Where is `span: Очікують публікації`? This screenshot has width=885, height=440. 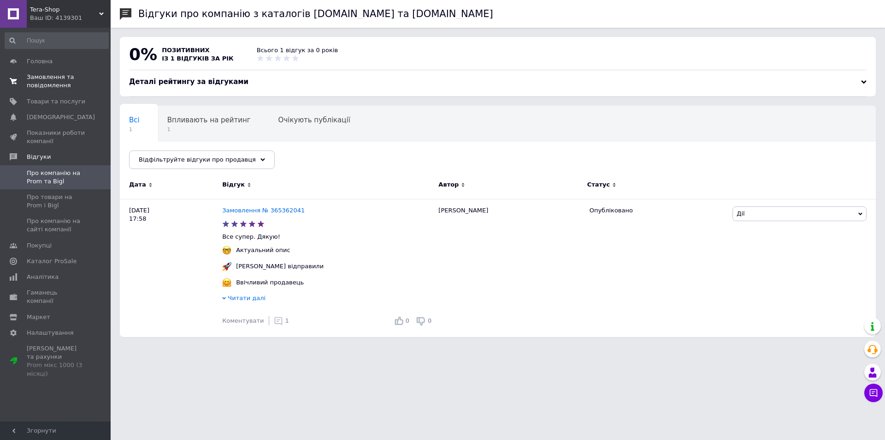 span: Очікують публікації is located at coordinates (315, 120).